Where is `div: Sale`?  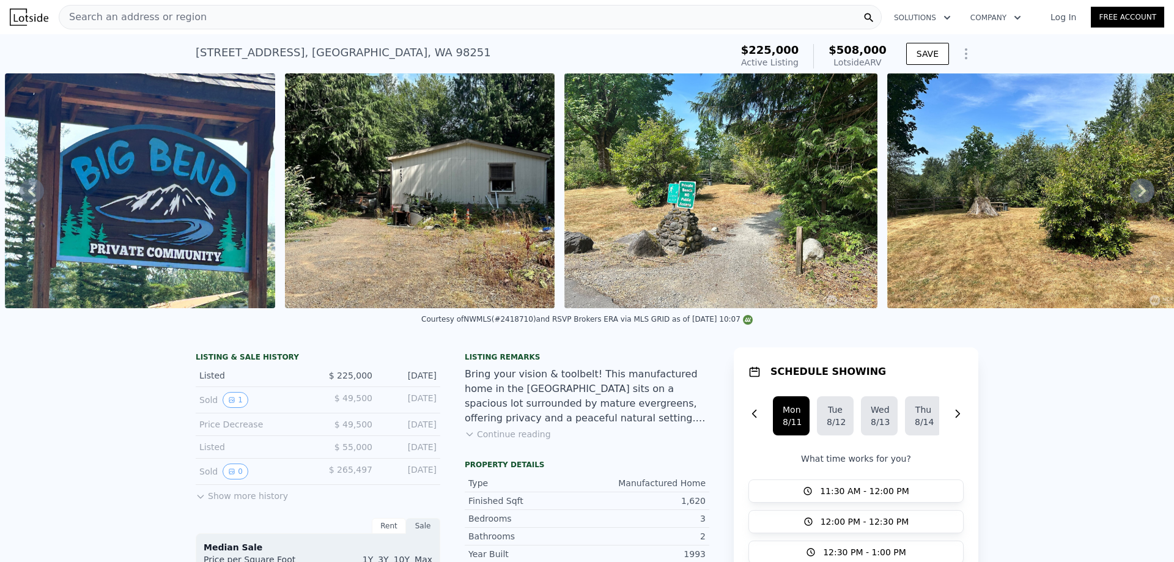 div: Sale is located at coordinates (423, 526).